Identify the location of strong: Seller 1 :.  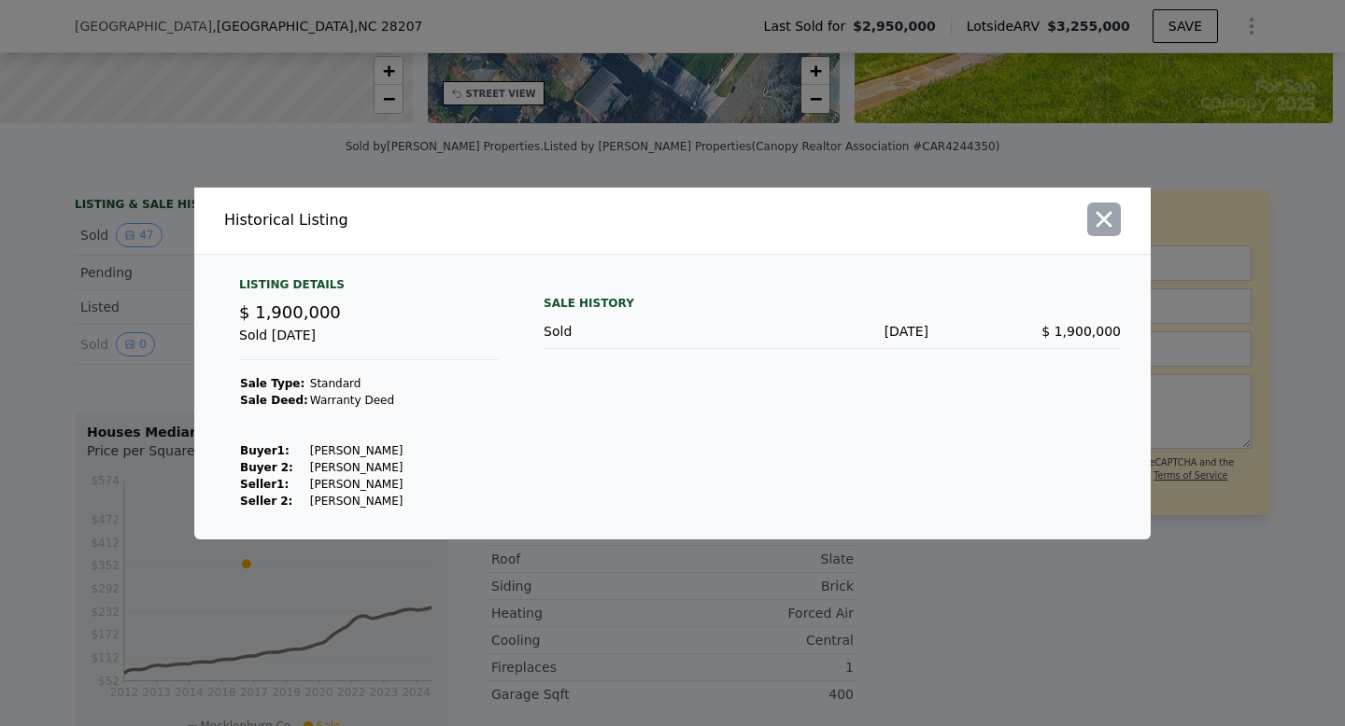
(264, 485).